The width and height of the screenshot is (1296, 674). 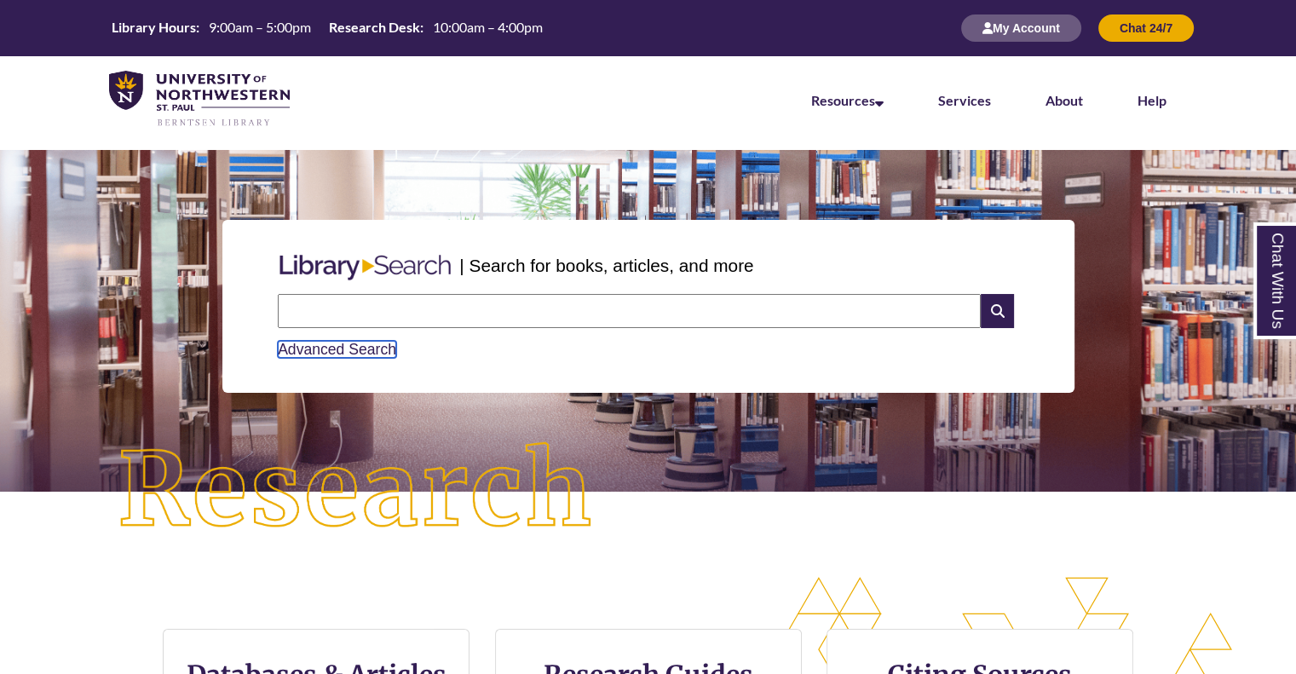 What do you see at coordinates (336, 349) in the screenshot?
I see `a: Advanced Search` at bounding box center [336, 349].